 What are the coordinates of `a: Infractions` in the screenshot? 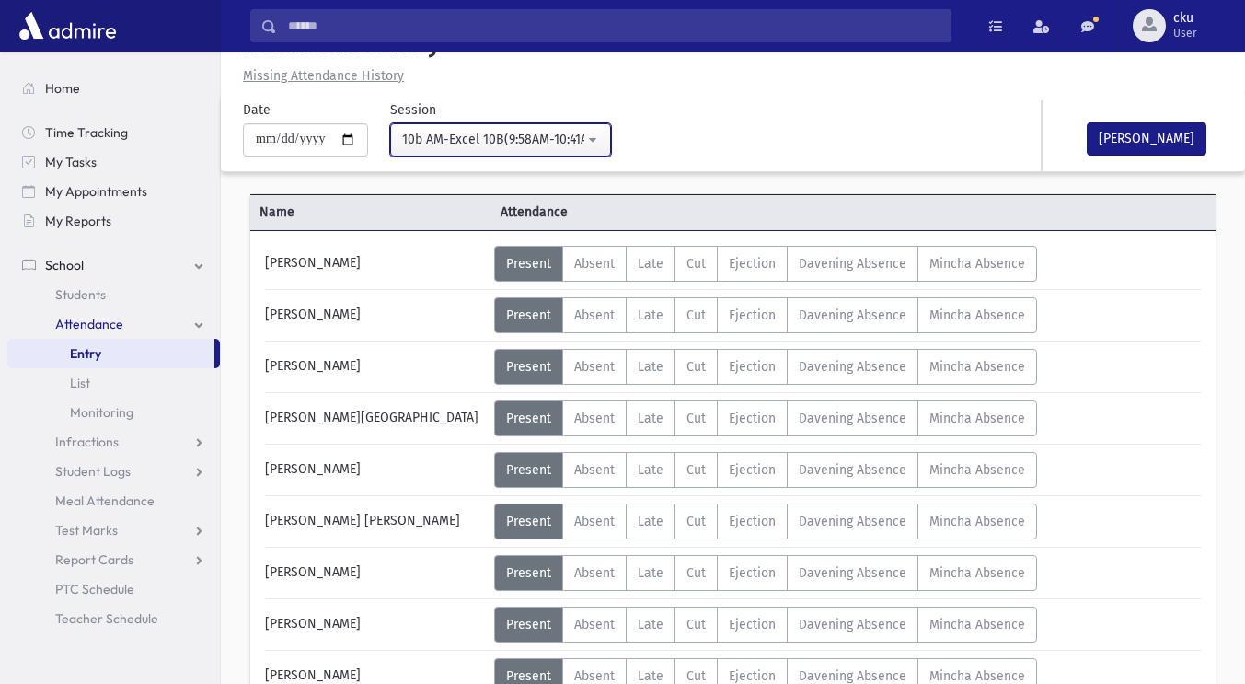 It's located at (113, 442).